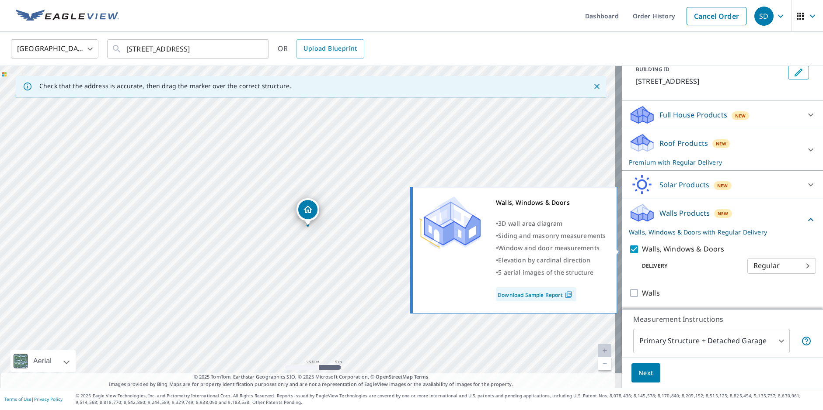 The height and width of the screenshot is (410, 823). I want to click on div: Full House ProductsNew, so click(722, 115).